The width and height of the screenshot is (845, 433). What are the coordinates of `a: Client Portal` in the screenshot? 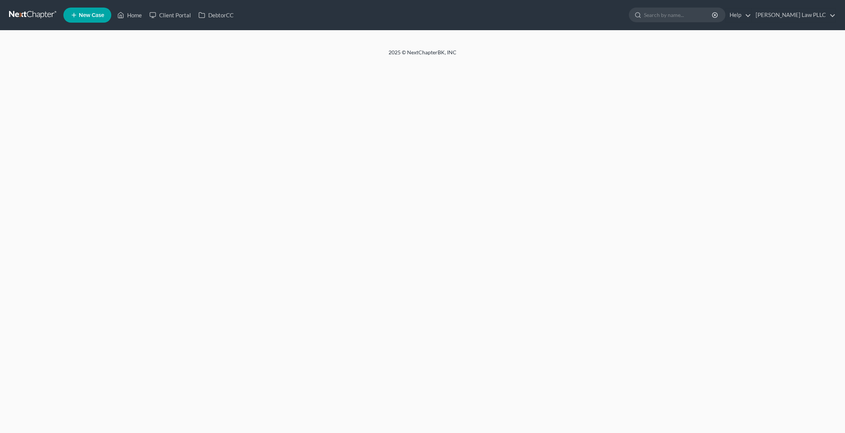 It's located at (170, 15).